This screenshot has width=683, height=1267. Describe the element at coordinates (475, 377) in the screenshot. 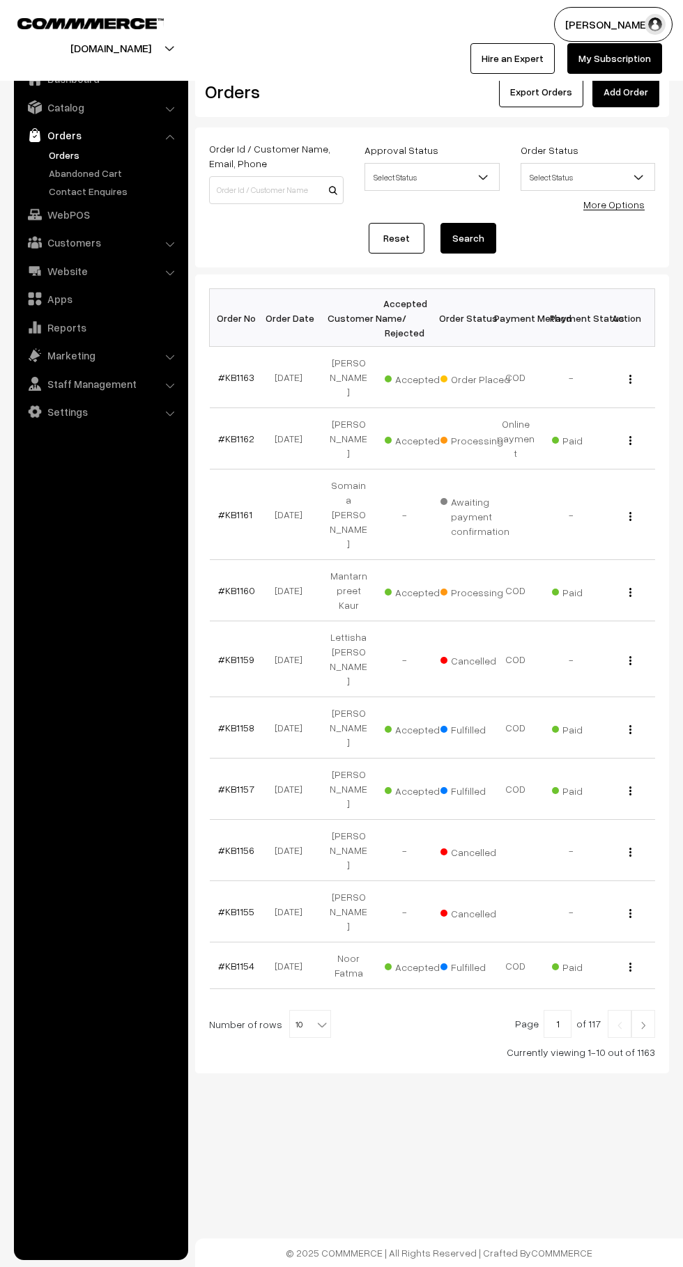

I see `span: Order Placed` at that location.